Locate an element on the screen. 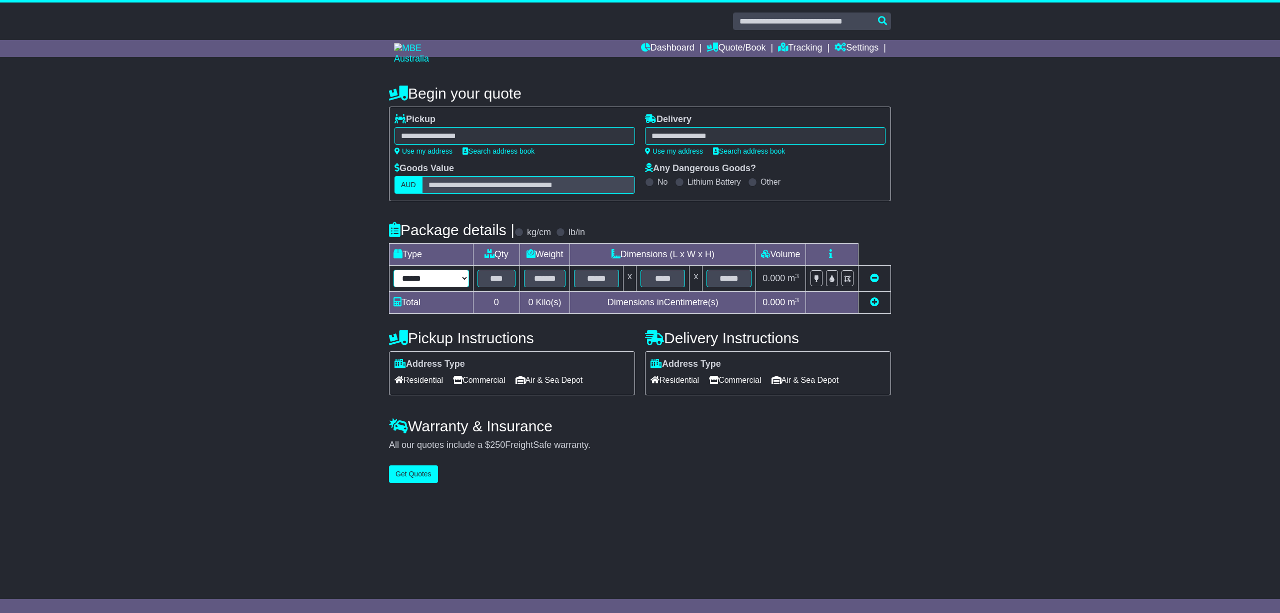 The height and width of the screenshot is (613, 1280). div: All our quotes include a $ FreightSafe warranty. is located at coordinates (640, 445).